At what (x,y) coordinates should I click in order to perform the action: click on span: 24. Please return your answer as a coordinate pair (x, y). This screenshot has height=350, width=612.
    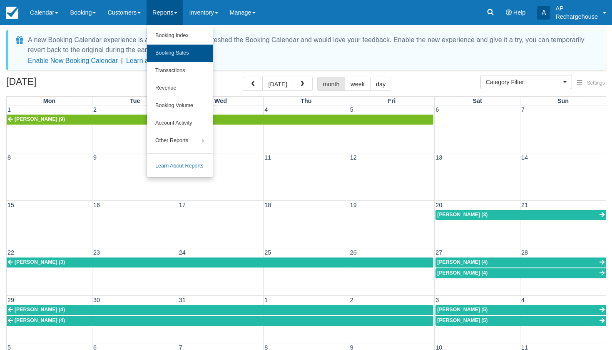
    Looking at the image, I should click on (182, 252).